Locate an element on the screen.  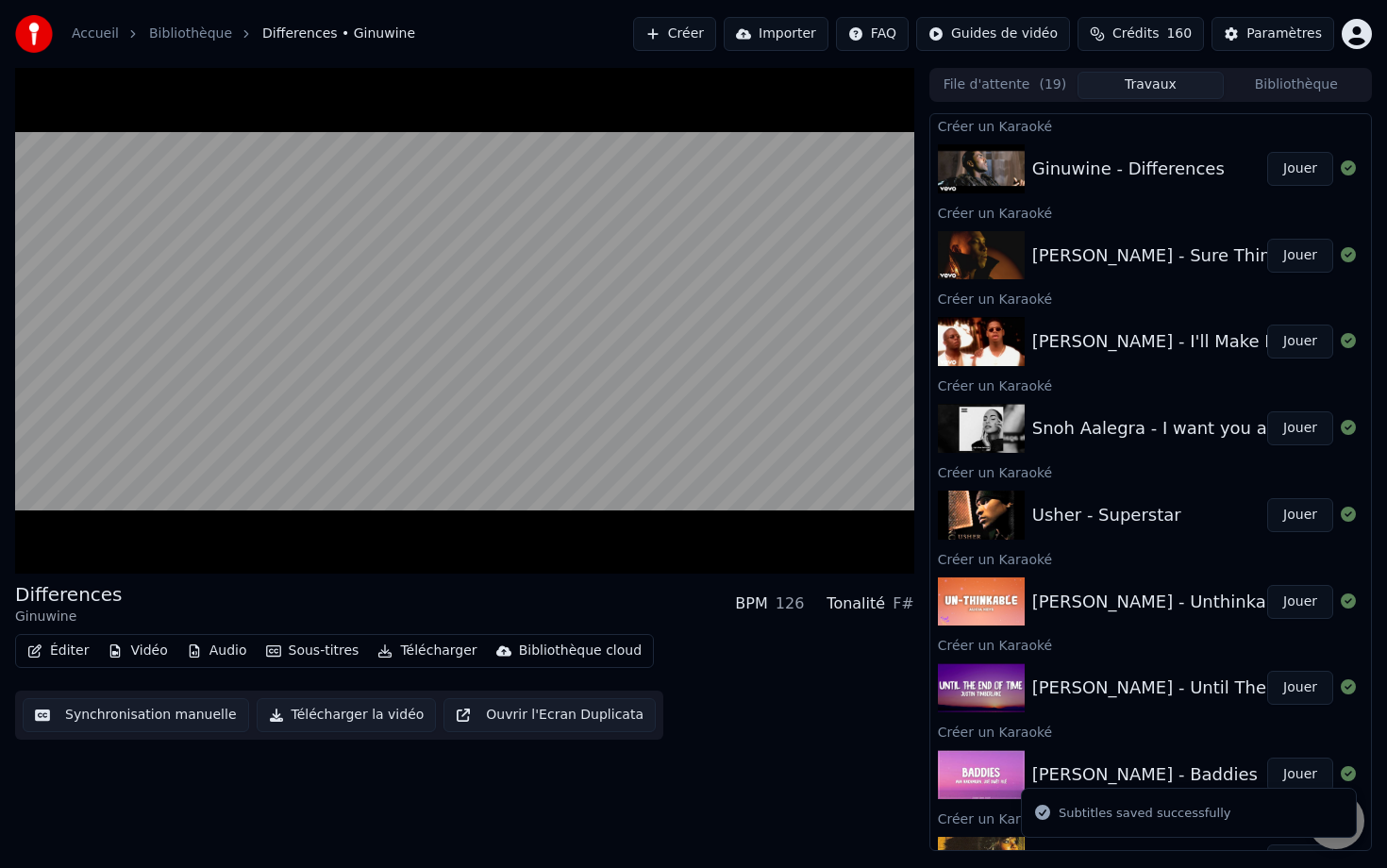
a: Bibliothèque is located at coordinates (190, 34).